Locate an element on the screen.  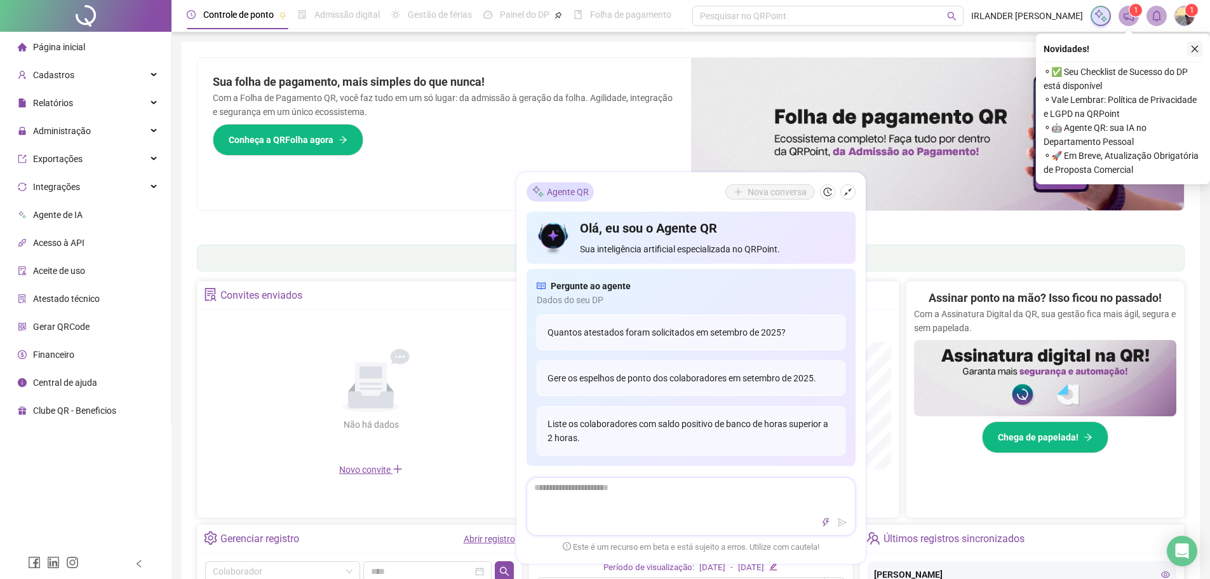
img: 56723 is located at coordinates (1184, 16).